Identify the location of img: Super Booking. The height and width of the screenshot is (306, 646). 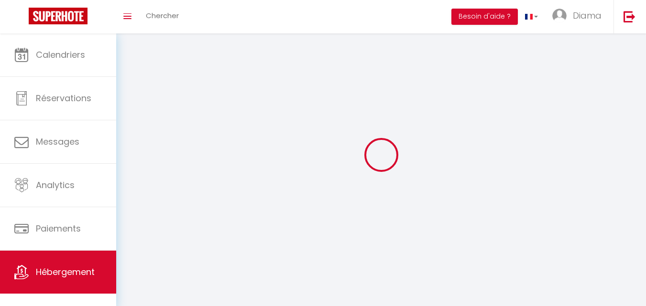
(58, 16).